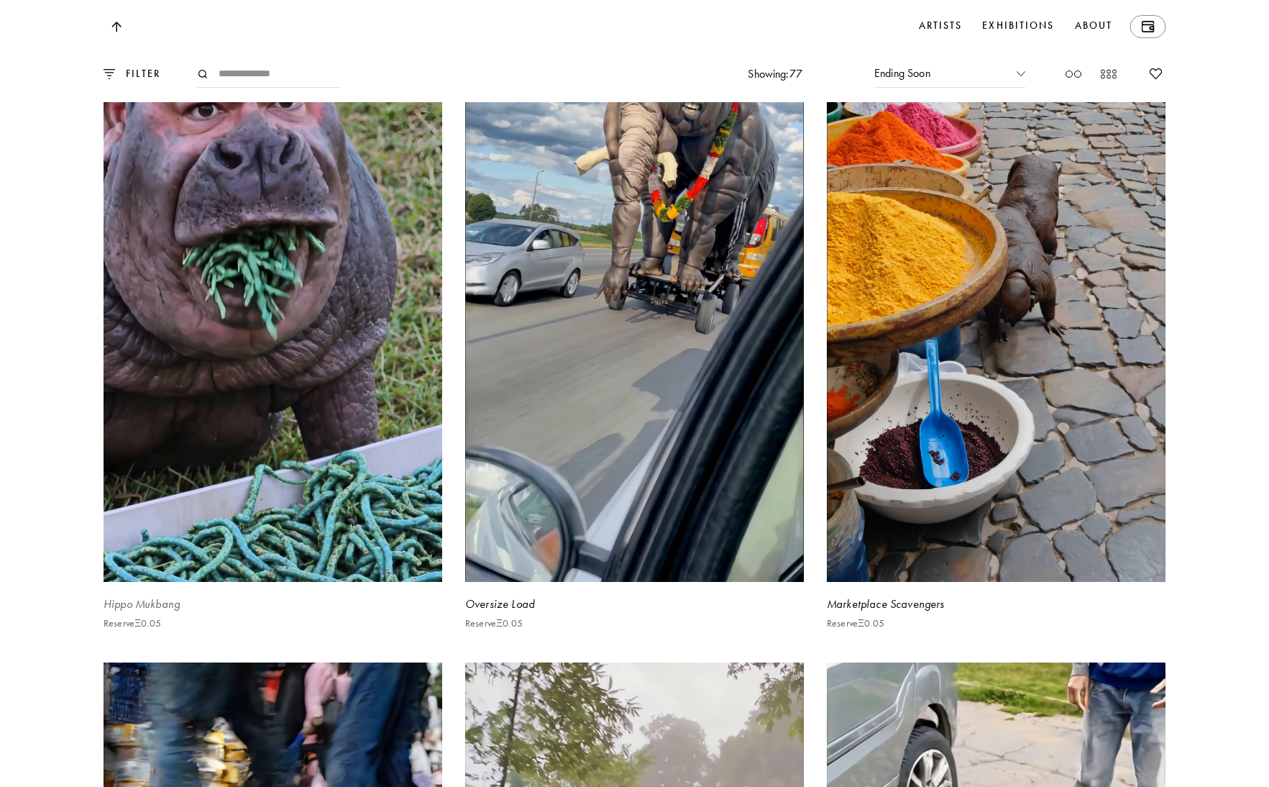  What do you see at coordinates (1018, 27) in the screenshot?
I see `a: Exhibitions` at bounding box center [1018, 27].